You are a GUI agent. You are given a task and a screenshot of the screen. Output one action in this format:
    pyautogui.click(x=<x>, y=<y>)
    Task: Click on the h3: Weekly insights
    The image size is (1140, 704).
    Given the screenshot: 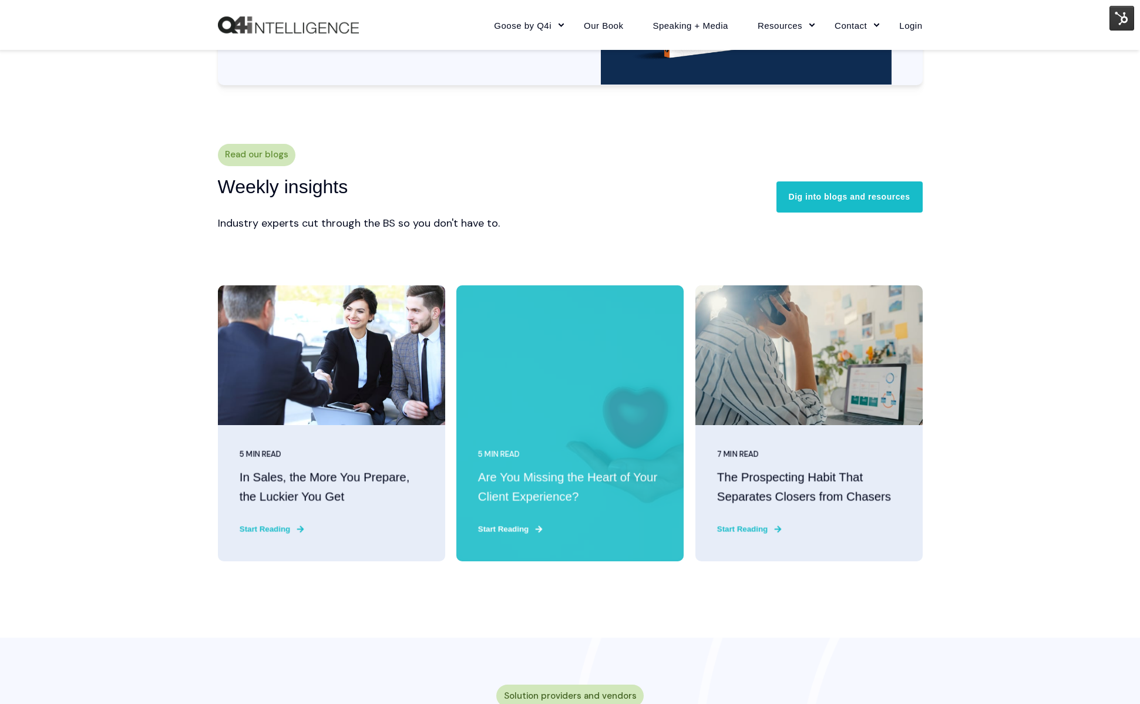 What is the action you would take?
    pyautogui.click(x=415, y=187)
    